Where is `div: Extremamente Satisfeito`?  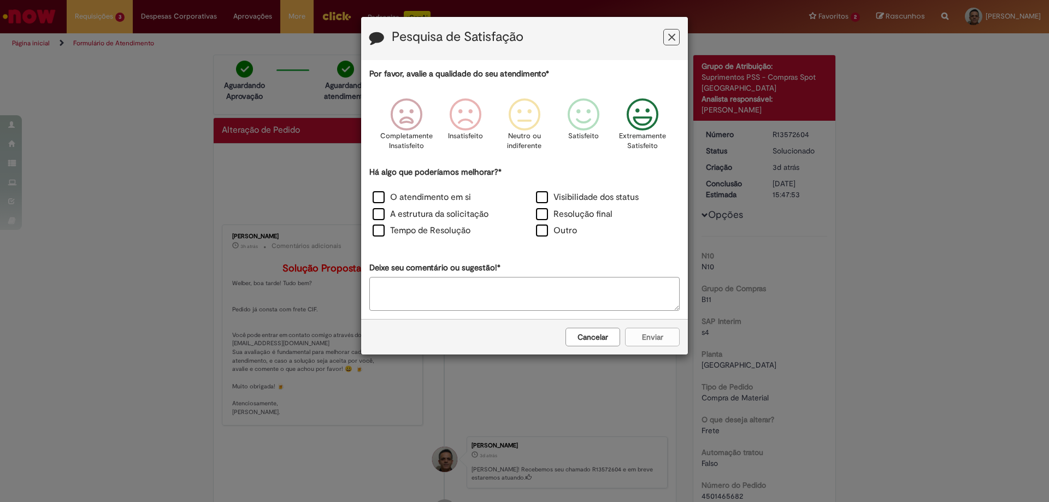
div: Extremamente Satisfeito is located at coordinates (642, 127).